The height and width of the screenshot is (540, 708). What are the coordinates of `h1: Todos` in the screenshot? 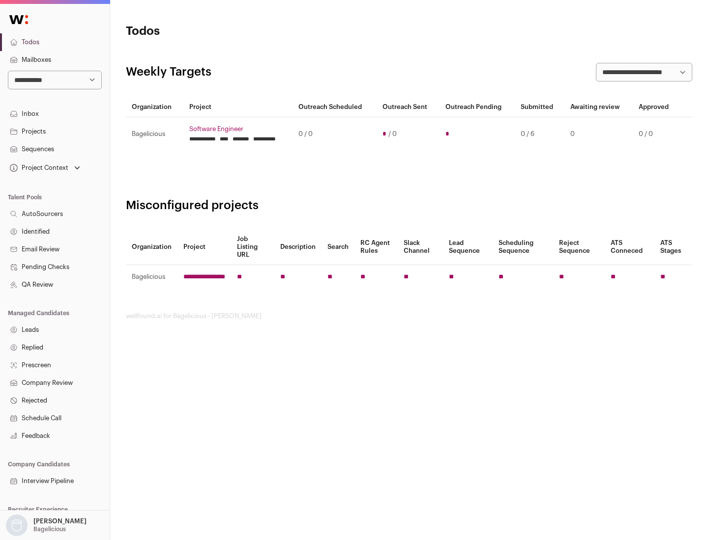 It's located at (220, 31).